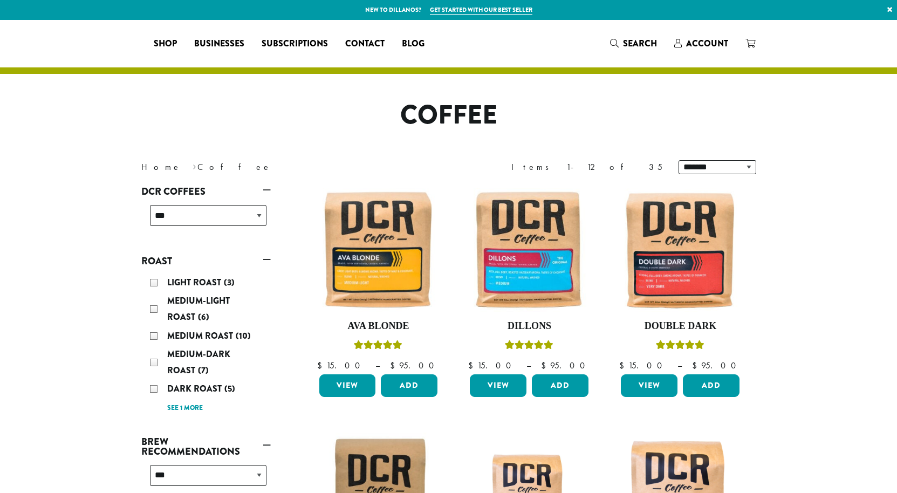 The image size is (897, 493). I want to click on span: Blog, so click(413, 44).